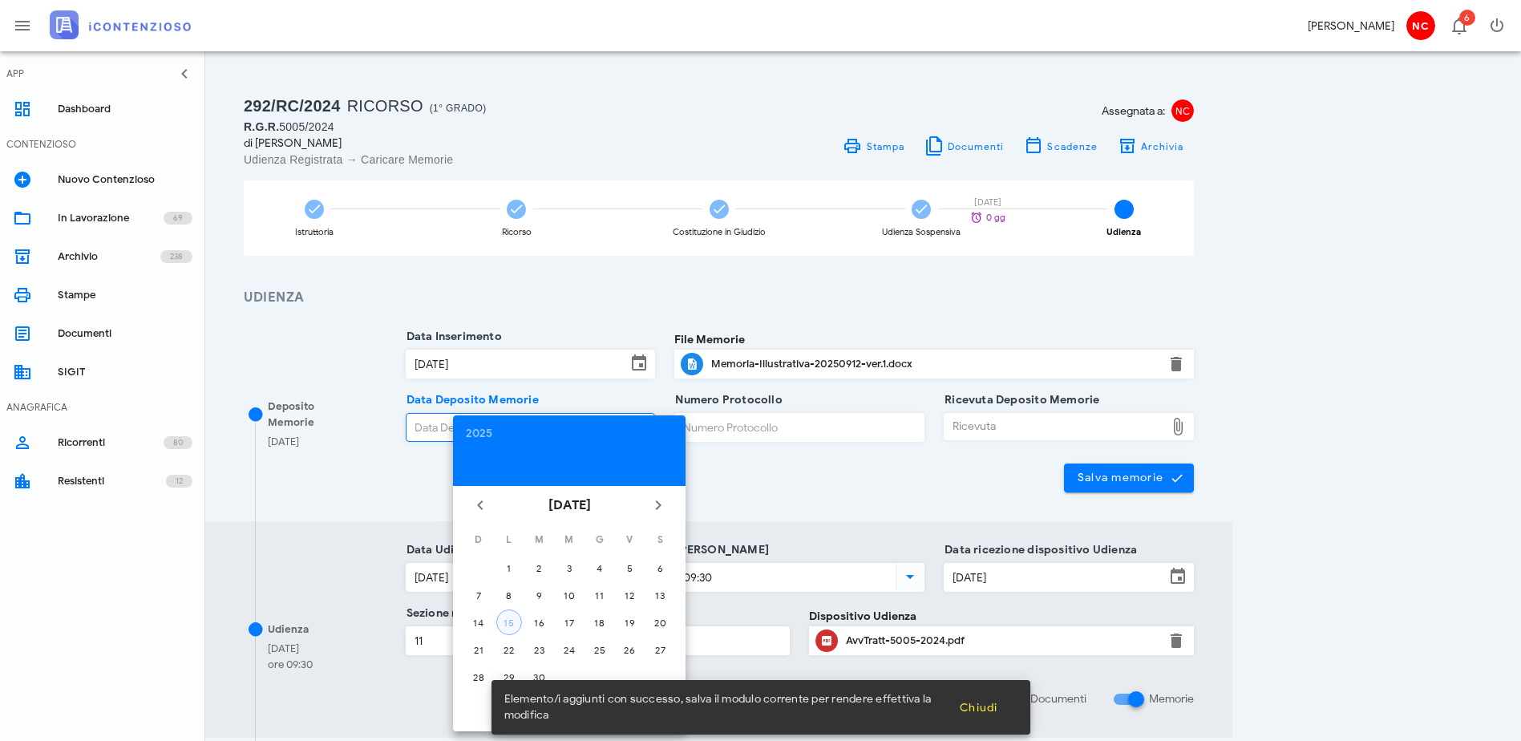  I want to click on div: 2025, so click(569, 434).